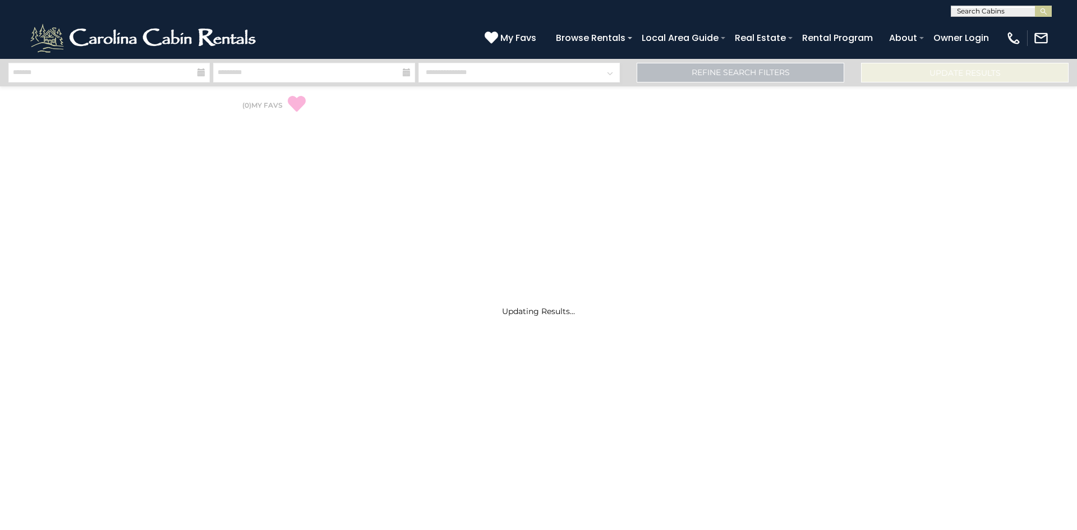 This screenshot has width=1077, height=530. Describe the element at coordinates (144, 38) in the screenshot. I see `img: White-1-2.png` at that location.